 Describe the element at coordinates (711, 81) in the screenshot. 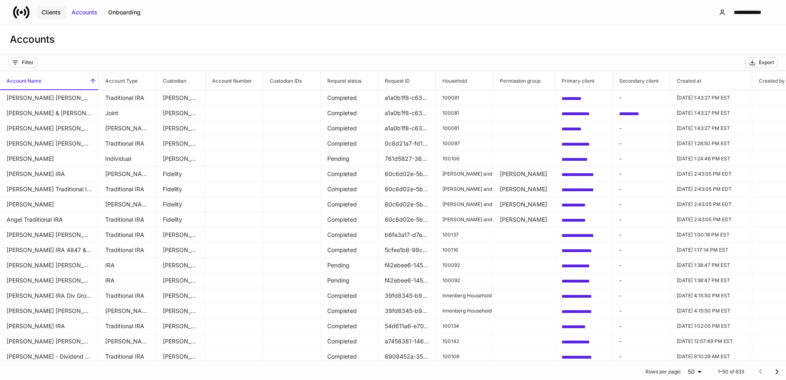

I see `span: Created at` at that location.